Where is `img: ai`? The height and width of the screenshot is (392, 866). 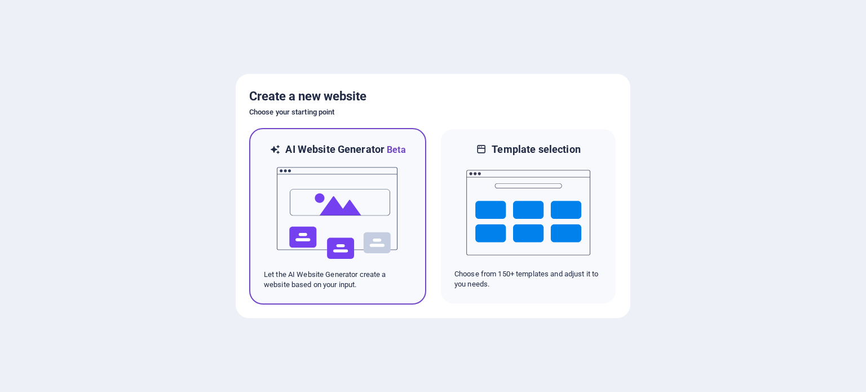
img: ai is located at coordinates (338, 213).